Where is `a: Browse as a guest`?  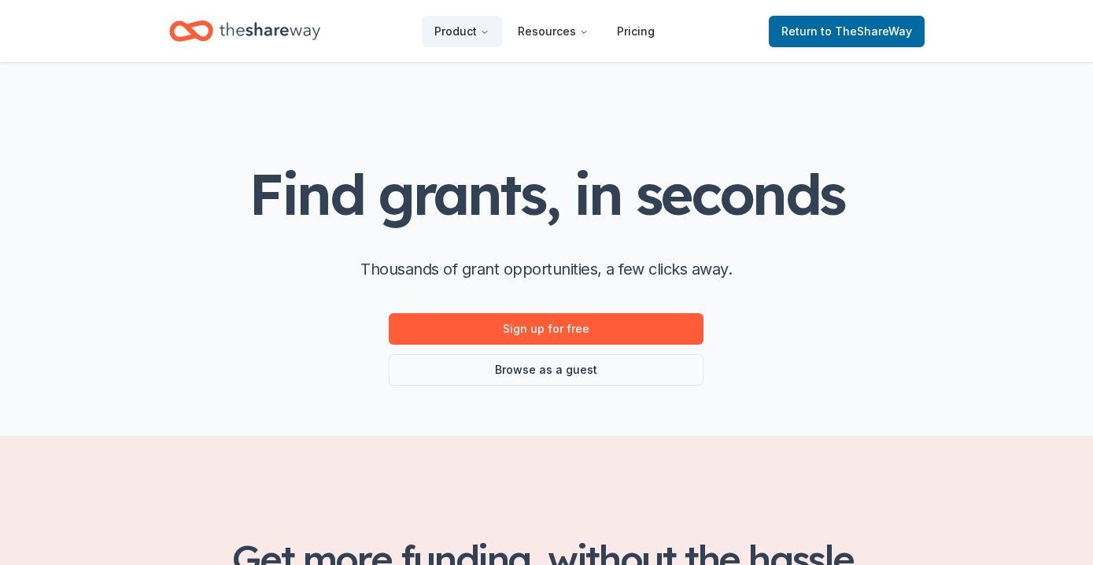
a: Browse as a guest is located at coordinates (546, 370).